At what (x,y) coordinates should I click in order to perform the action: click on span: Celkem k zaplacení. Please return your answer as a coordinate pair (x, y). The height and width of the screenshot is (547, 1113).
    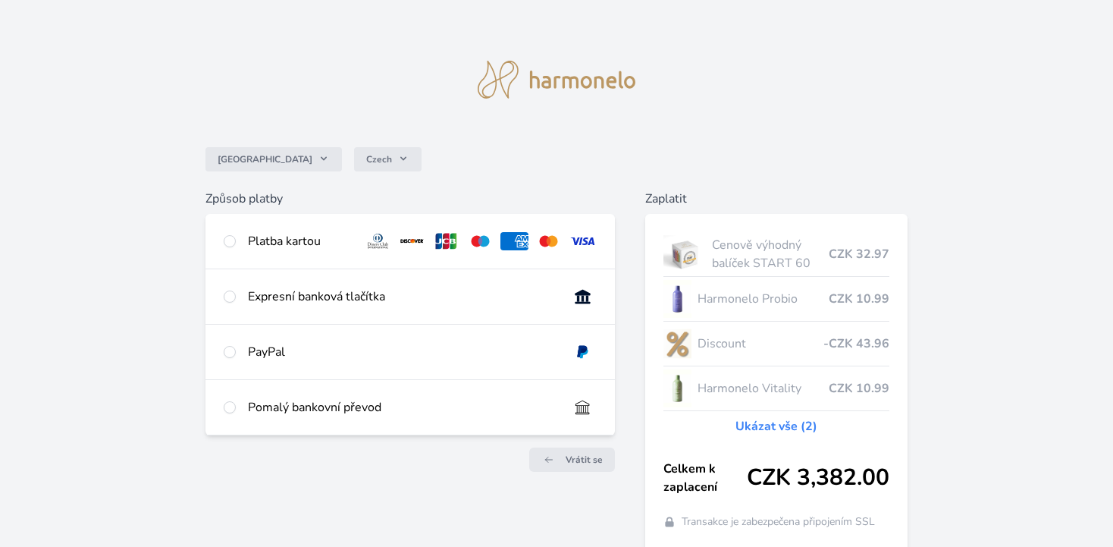
    Looking at the image, I should click on (705, 478).